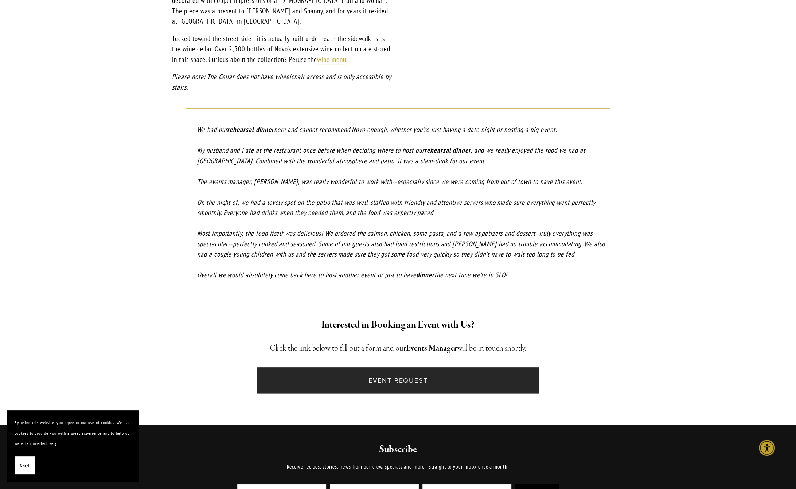 The image size is (796, 489). I want to click on em: Please note: The Cellar does not have wheelchair access and is only accessible by stairs., so click(283, 82).